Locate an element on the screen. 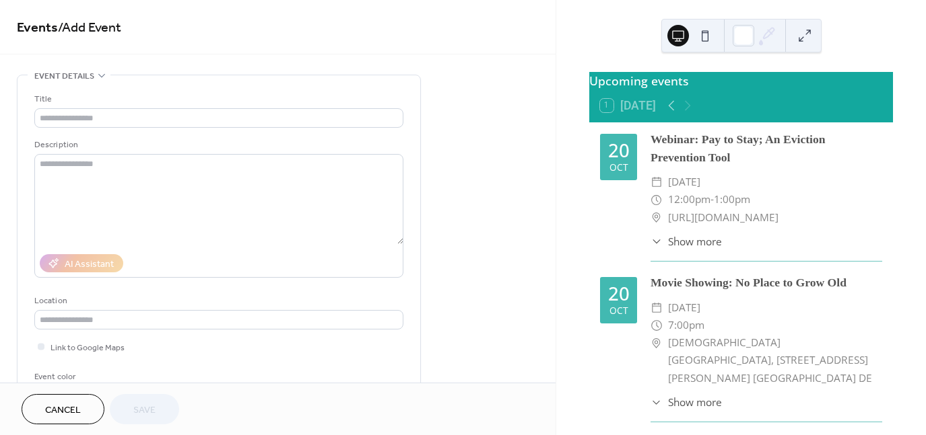 This screenshot has height=435, width=926. button: Cancel is located at coordinates (63, 409).